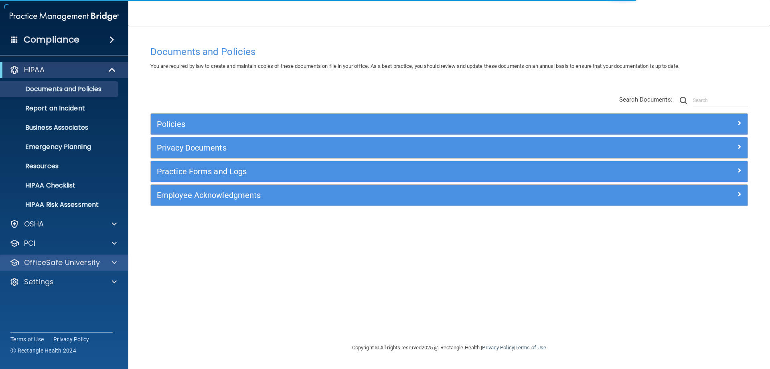  I want to click on p: PCI, so click(30, 243).